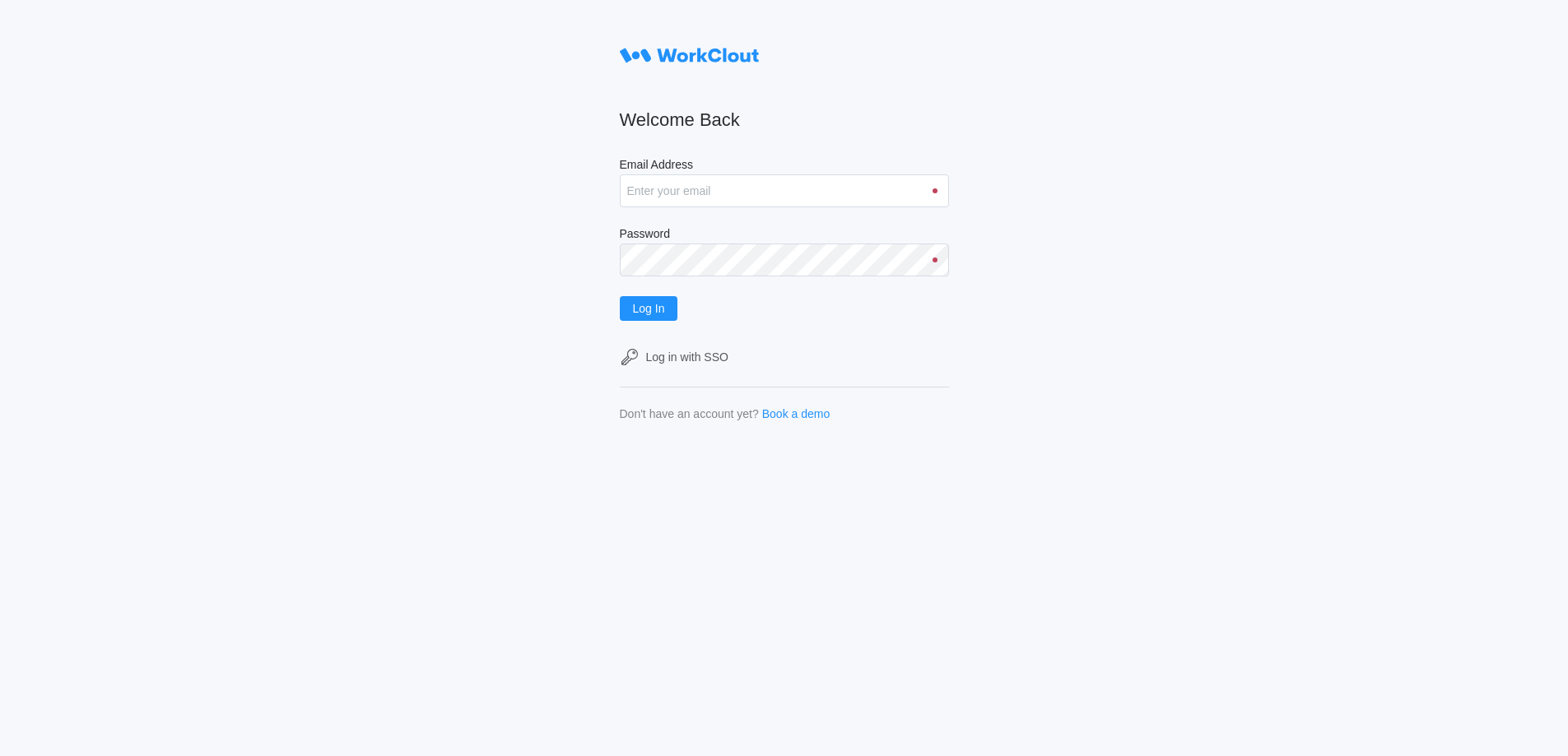  What do you see at coordinates (784, 191) in the screenshot?
I see `input: Enter your email` at bounding box center [784, 191].